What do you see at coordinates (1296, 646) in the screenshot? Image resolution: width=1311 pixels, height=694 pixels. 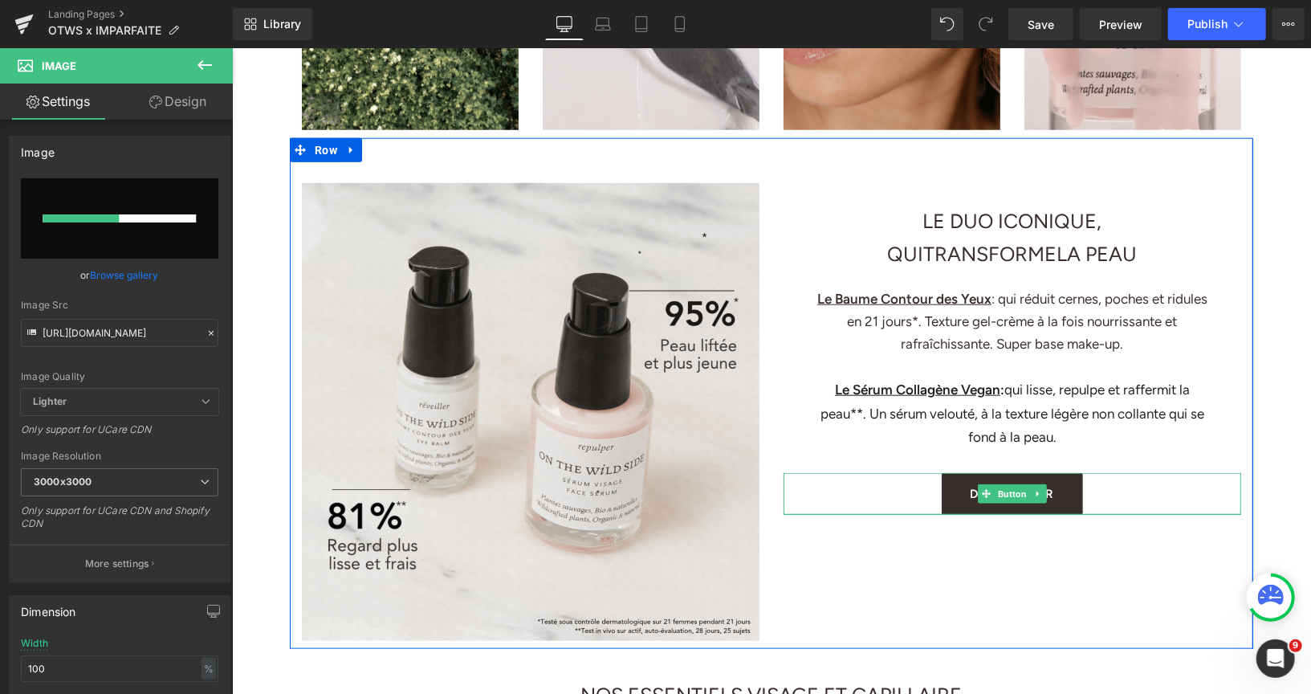 I see `span: 9` at bounding box center [1296, 646].